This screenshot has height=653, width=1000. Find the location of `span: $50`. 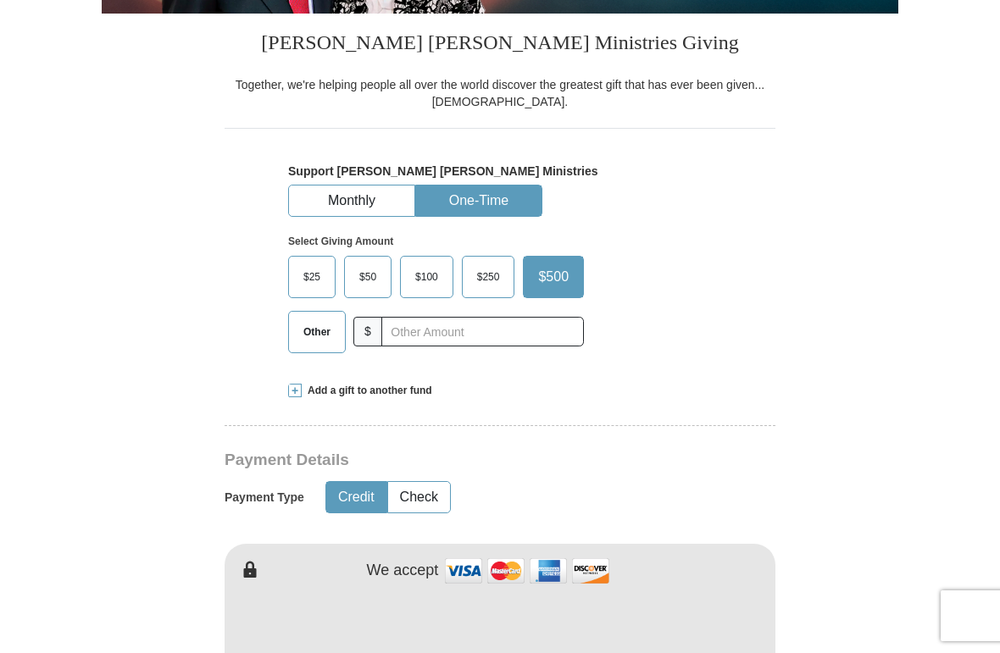

span: $50 is located at coordinates (368, 277).